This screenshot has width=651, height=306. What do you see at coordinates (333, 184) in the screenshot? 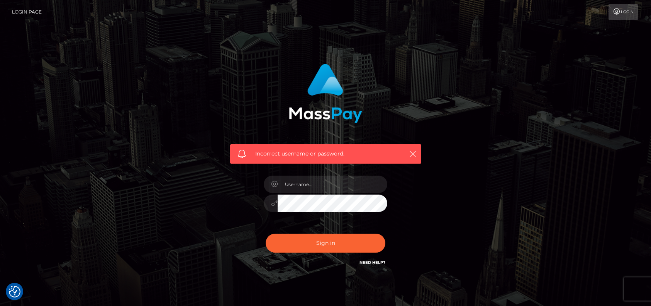
I see `input: Username...` at bounding box center [333, 184].